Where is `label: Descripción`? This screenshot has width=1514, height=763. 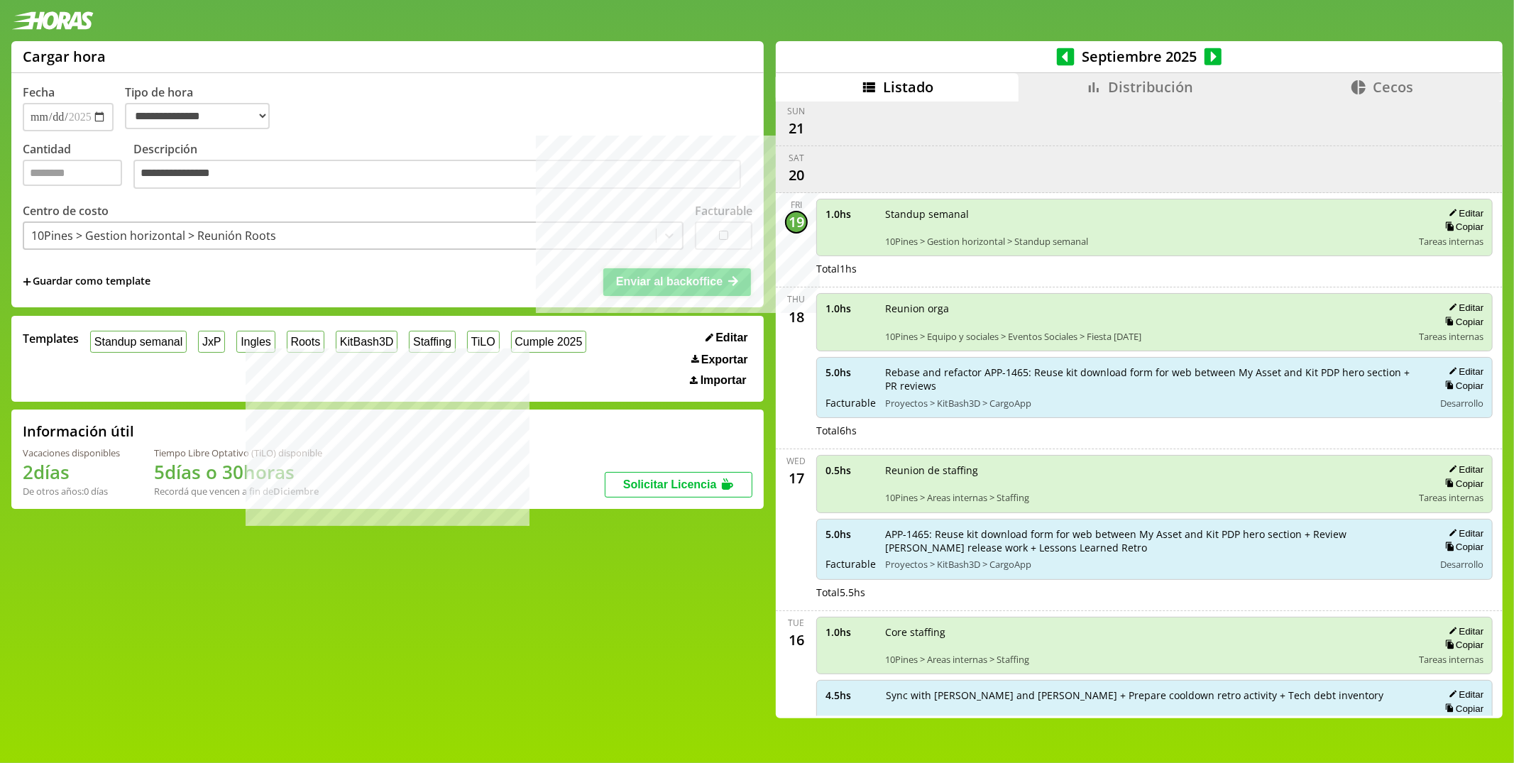
label: Descripción is located at coordinates (443, 167).